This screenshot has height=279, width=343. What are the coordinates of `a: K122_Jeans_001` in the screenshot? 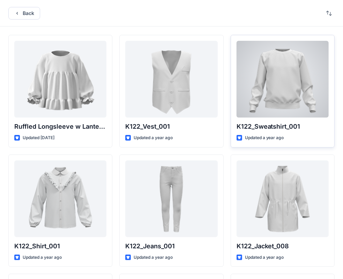 It's located at (171, 199).